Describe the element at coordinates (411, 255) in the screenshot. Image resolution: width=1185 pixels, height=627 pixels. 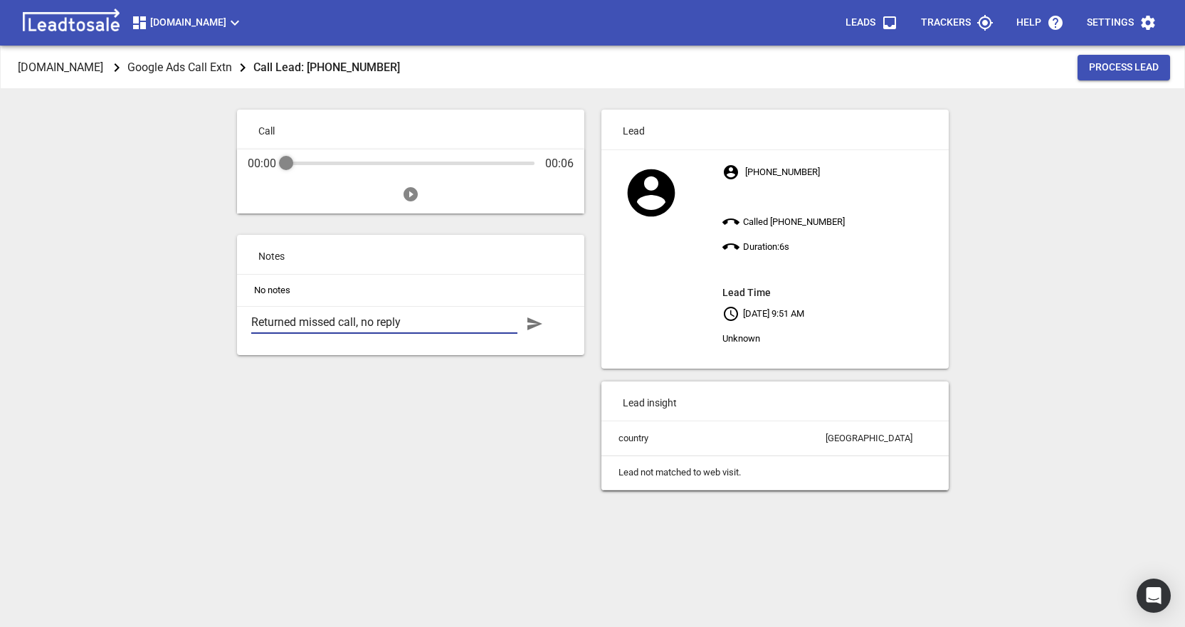
I see `p: Notes` at that location.